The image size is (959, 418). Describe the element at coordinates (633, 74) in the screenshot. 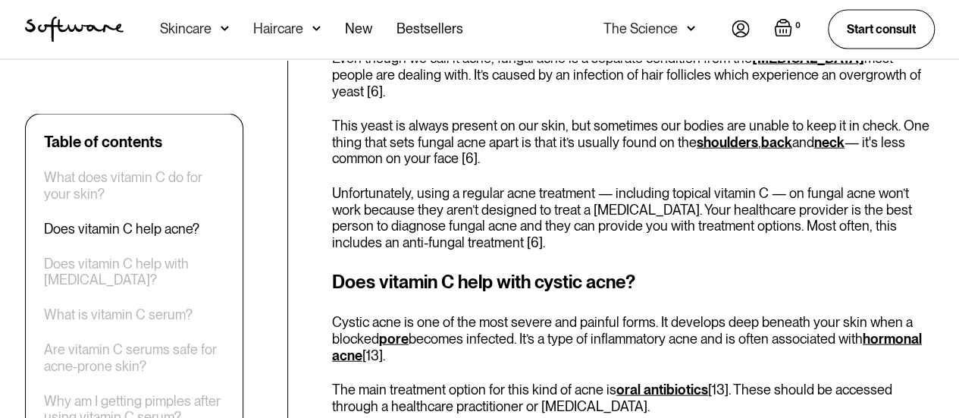

I see `p: Even though we call it acne, fungal acne is a separate condition from the most people are dealing...` at that location.